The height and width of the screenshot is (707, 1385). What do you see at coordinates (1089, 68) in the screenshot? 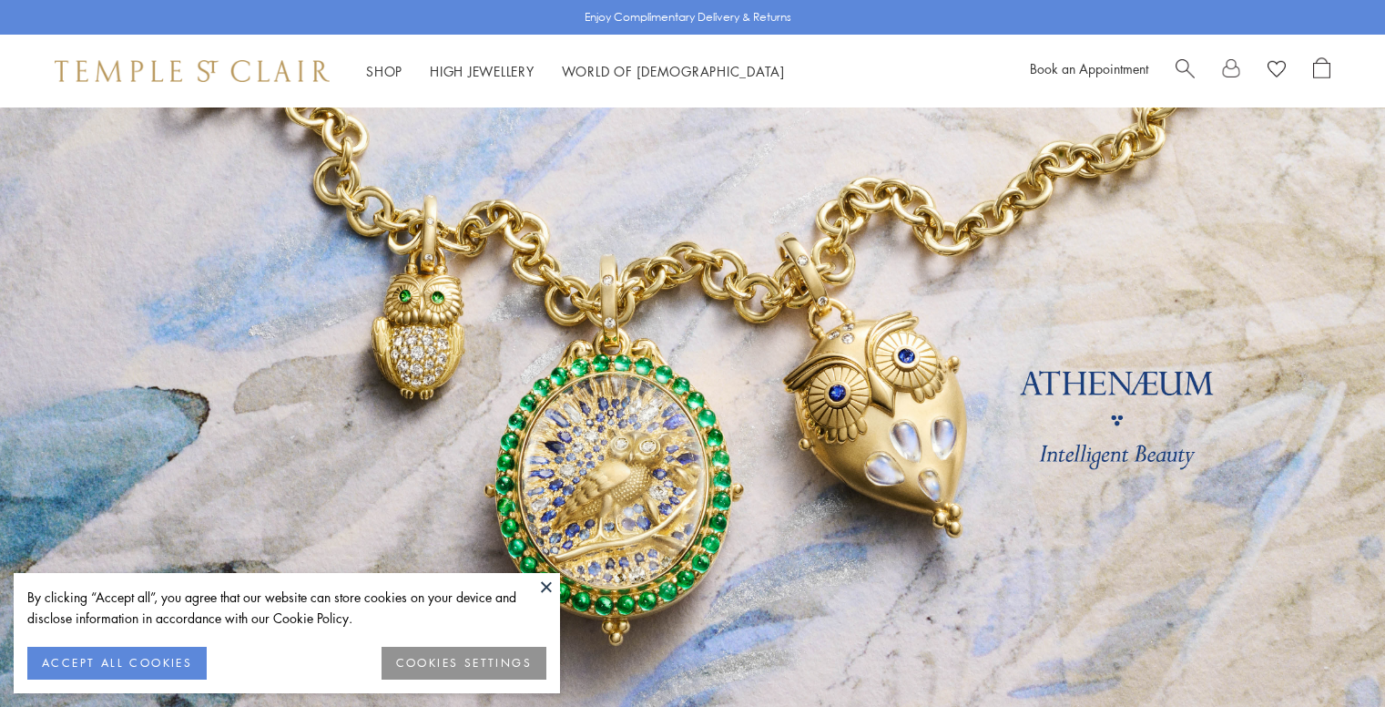
I see `a: Book an Appointment` at bounding box center [1089, 68].